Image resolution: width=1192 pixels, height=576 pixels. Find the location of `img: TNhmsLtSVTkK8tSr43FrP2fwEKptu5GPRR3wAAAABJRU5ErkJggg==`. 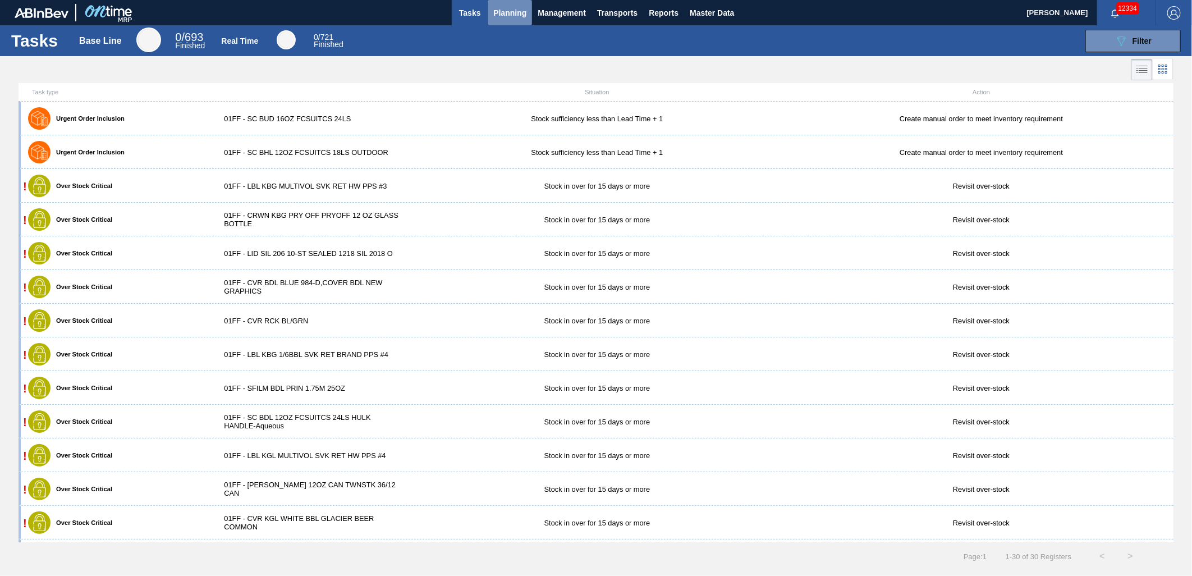

img: TNhmsLtSVTkK8tSr43FrP2fwEKptu5GPRR3wAAAABJRU5ErkJggg== is located at coordinates (42, 13).